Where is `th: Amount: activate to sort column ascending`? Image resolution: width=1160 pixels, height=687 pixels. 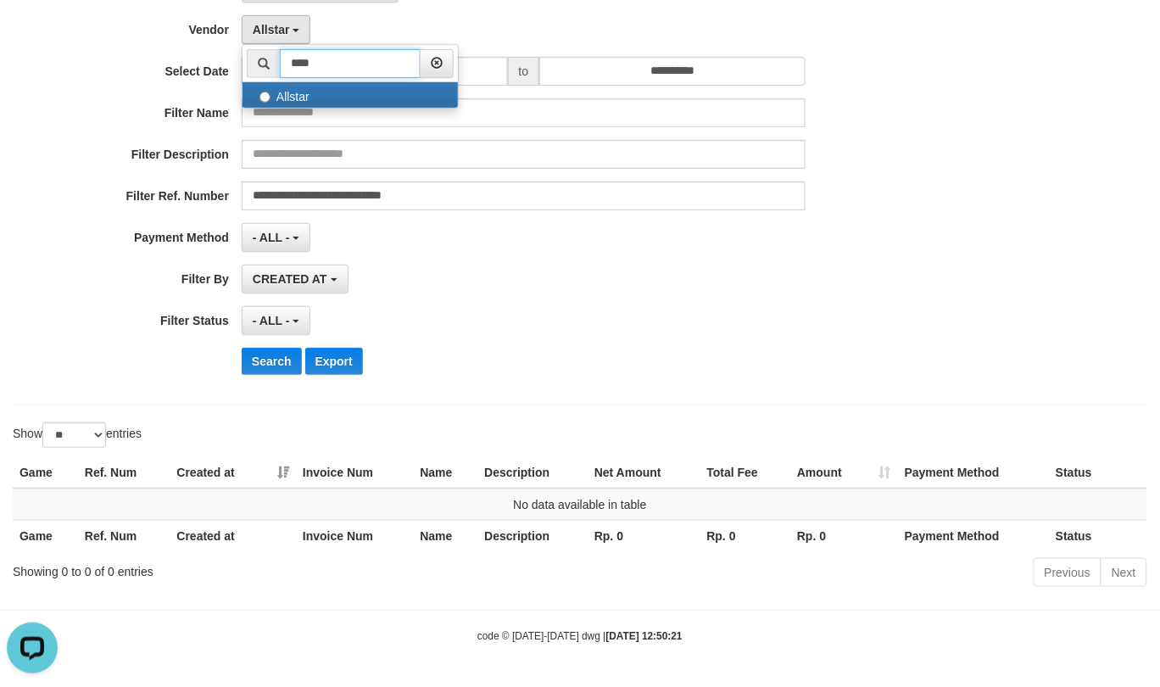
th: Amount: activate to sort column ascending is located at coordinates (844, 472).